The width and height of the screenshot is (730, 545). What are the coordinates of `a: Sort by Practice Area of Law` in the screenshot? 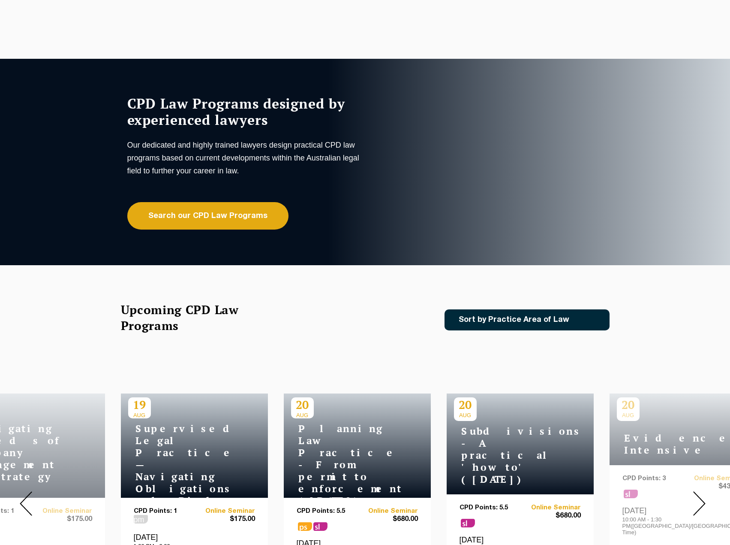 It's located at (527, 320).